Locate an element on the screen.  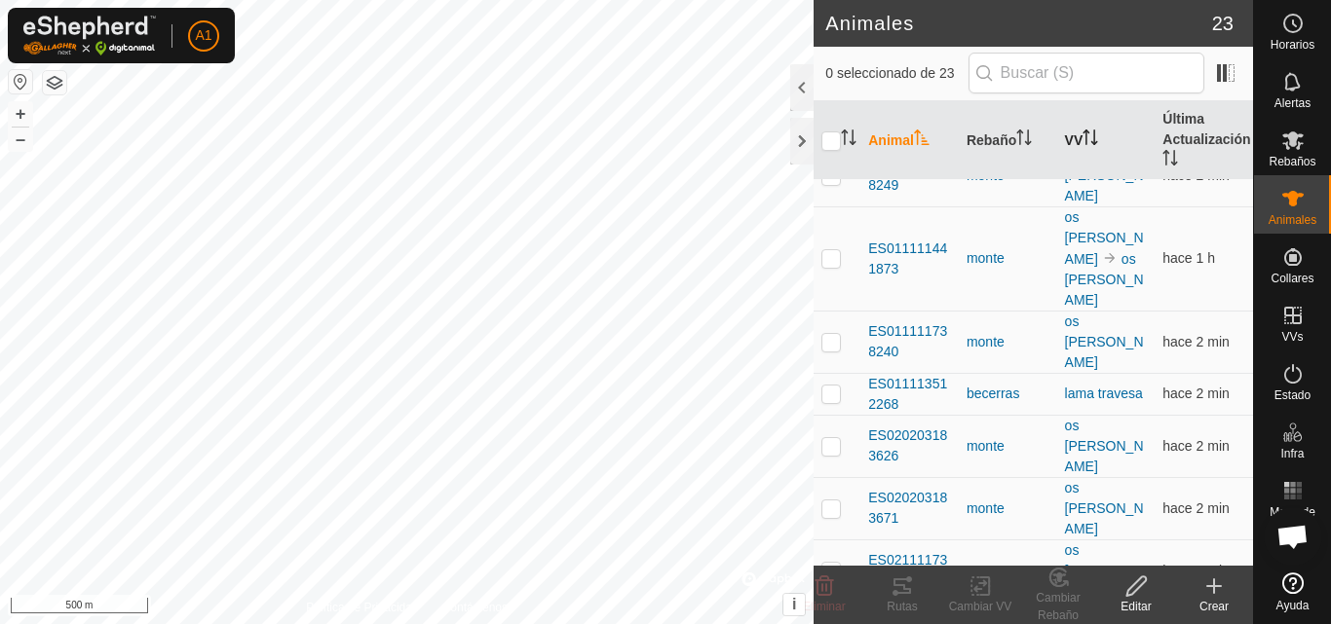
span: Eliminar is located at coordinates (823, 607).